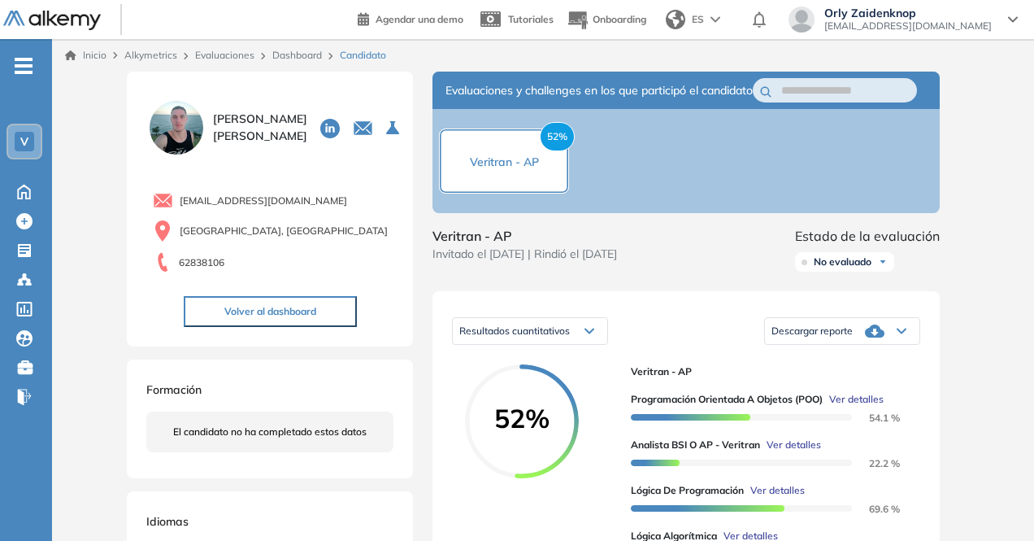 The height and width of the screenshot is (541, 1034). Describe the element at coordinates (150, 54) in the screenshot. I see `span: Alkymetrics` at that location.